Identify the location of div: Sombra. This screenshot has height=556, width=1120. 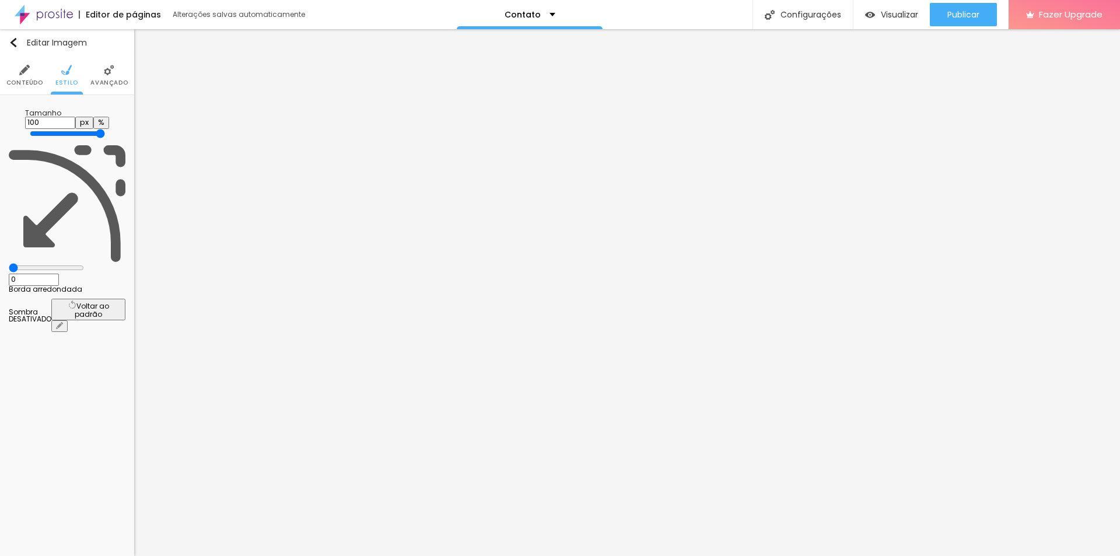
(30, 312).